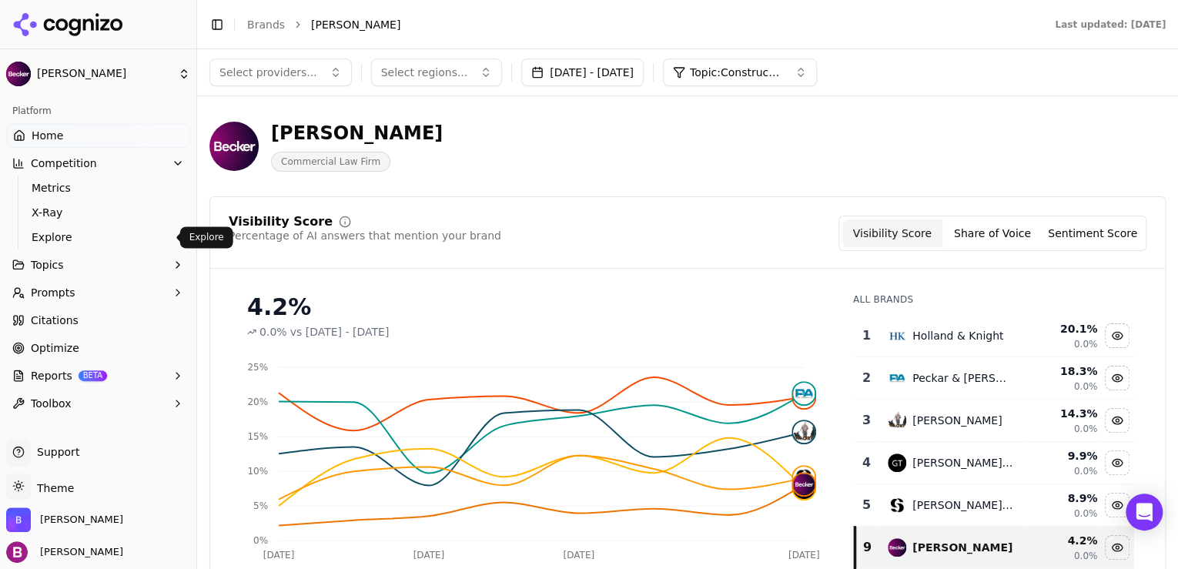 The height and width of the screenshot is (569, 1178). Describe the element at coordinates (1118, 548) in the screenshot. I see `button: Hide becker data` at that location.